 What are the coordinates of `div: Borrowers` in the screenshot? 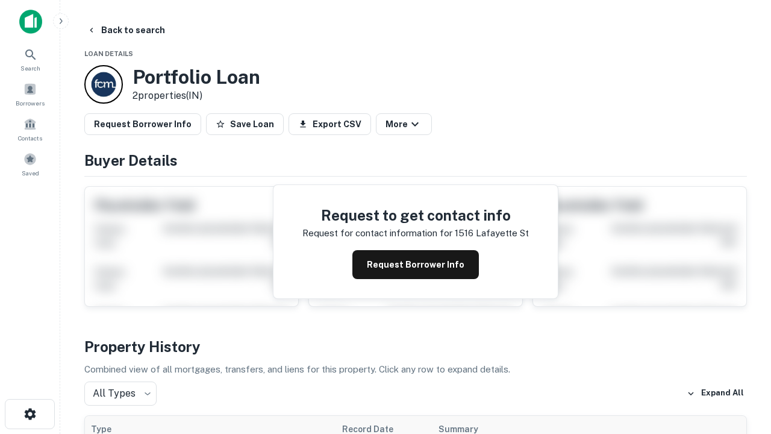 It's located at (30, 94).